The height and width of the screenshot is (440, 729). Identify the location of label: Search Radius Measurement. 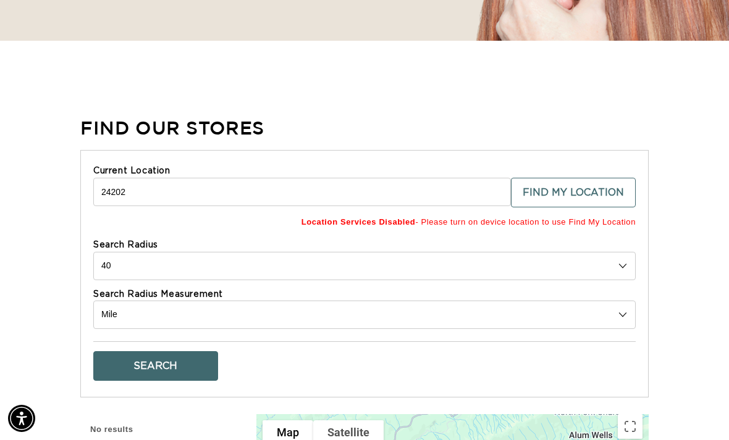
(364, 295).